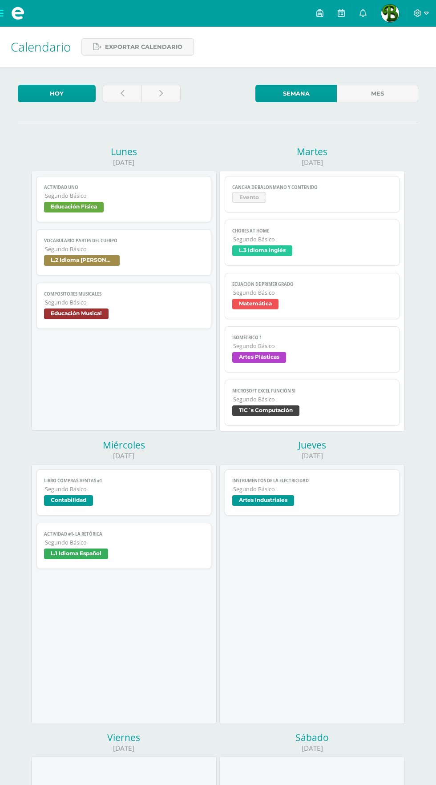  Describe the element at coordinates (259, 358) in the screenshot. I see `span: Artes Plásticas` at that location.